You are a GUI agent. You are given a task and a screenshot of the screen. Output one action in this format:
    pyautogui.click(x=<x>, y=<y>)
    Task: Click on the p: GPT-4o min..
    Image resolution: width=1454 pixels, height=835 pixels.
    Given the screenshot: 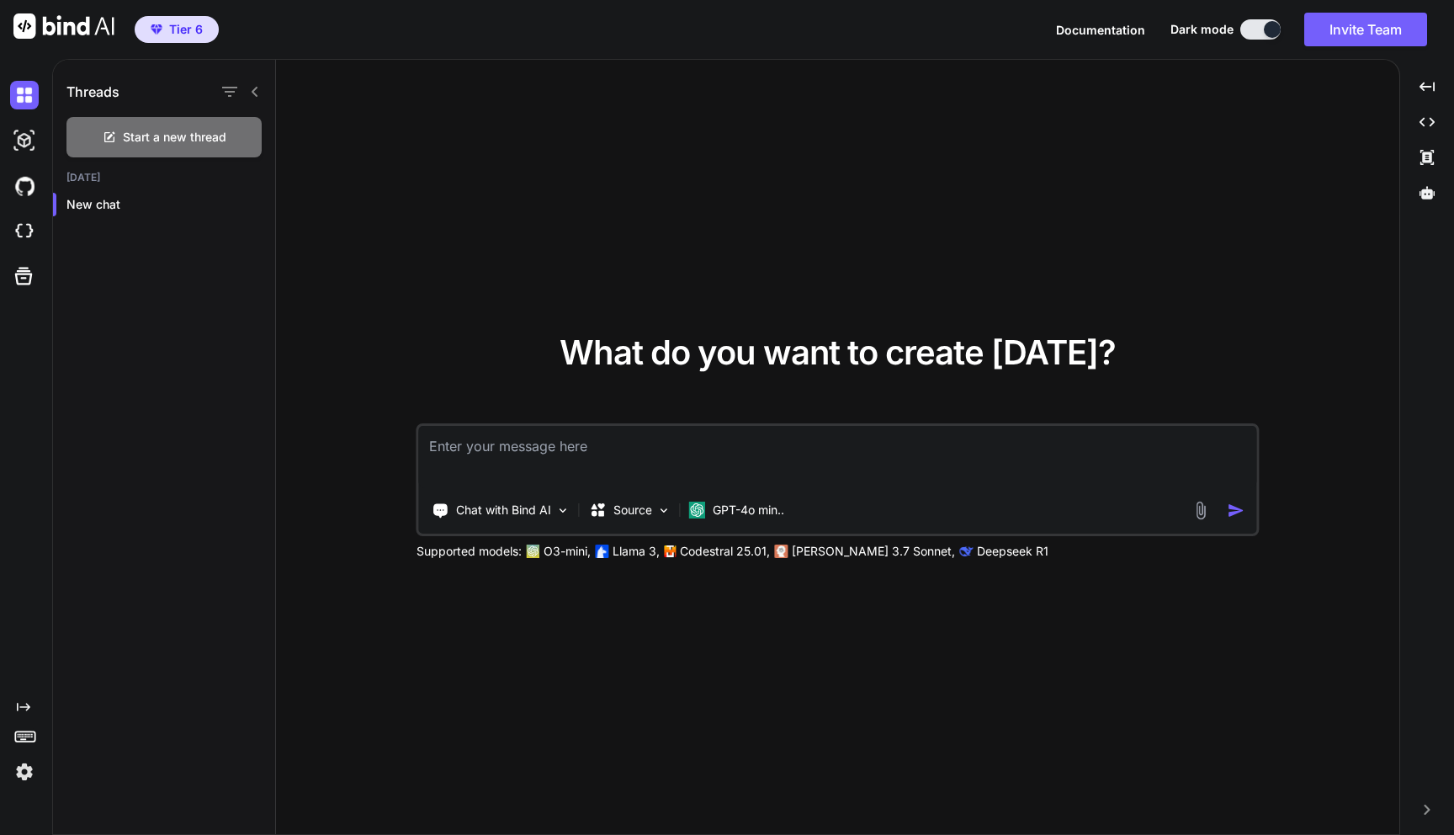 What is the action you would take?
    pyautogui.click(x=748, y=510)
    